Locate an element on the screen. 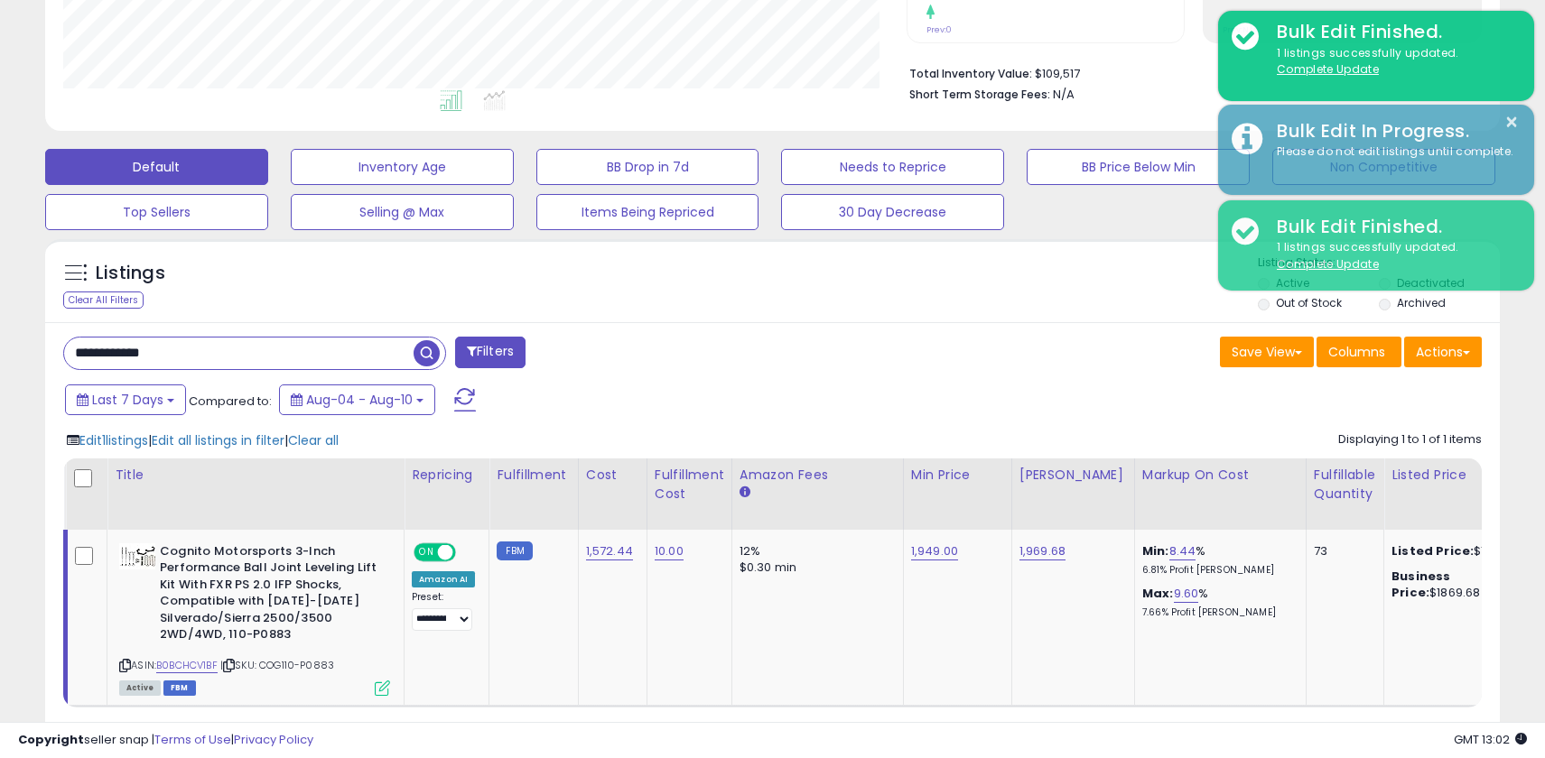 The width and height of the screenshot is (1545, 758). b: Business Price: is located at coordinates (1420, 584).